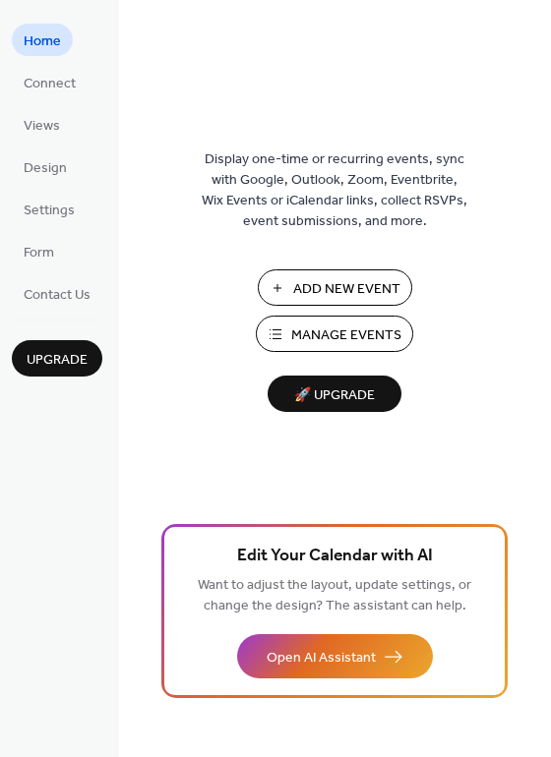 This screenshot has width=551, height=757. I want to click on button: Open AI Assistant, so click(334, 656).